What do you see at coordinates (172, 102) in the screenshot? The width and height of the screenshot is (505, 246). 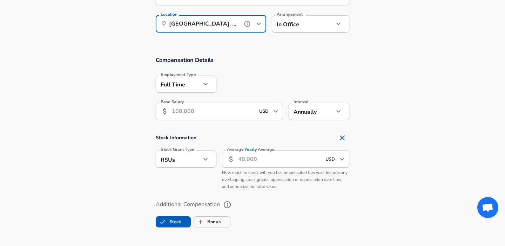 I see `label: Base Salary` at bounding box center [172, 102].